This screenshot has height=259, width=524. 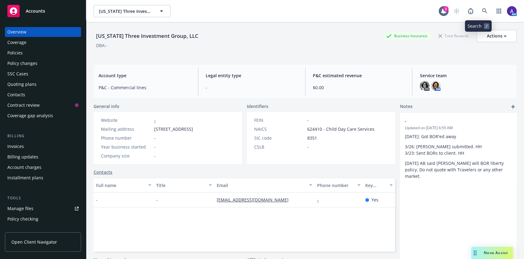 What do you see at coordinates (43, 115) in the screenshot?
I see `a: Coverage gap analysis` at bounding box center [43, 115].